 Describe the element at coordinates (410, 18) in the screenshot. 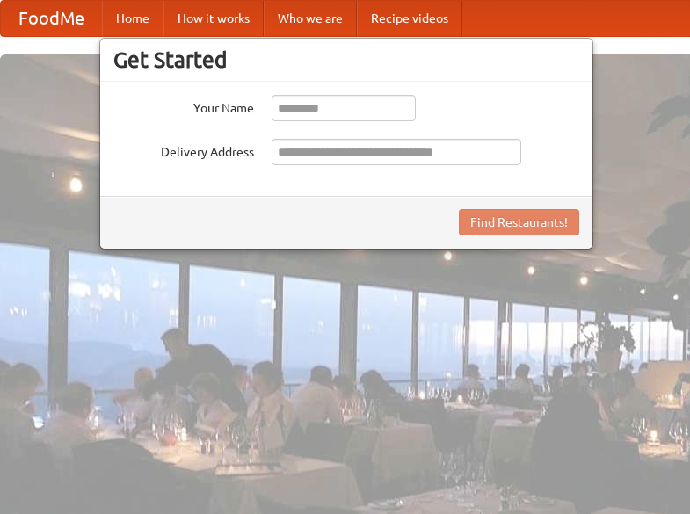

I see `a: Recipe videos` at that location.